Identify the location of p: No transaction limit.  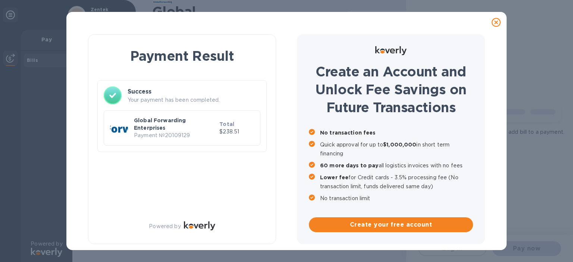
(396, 198).